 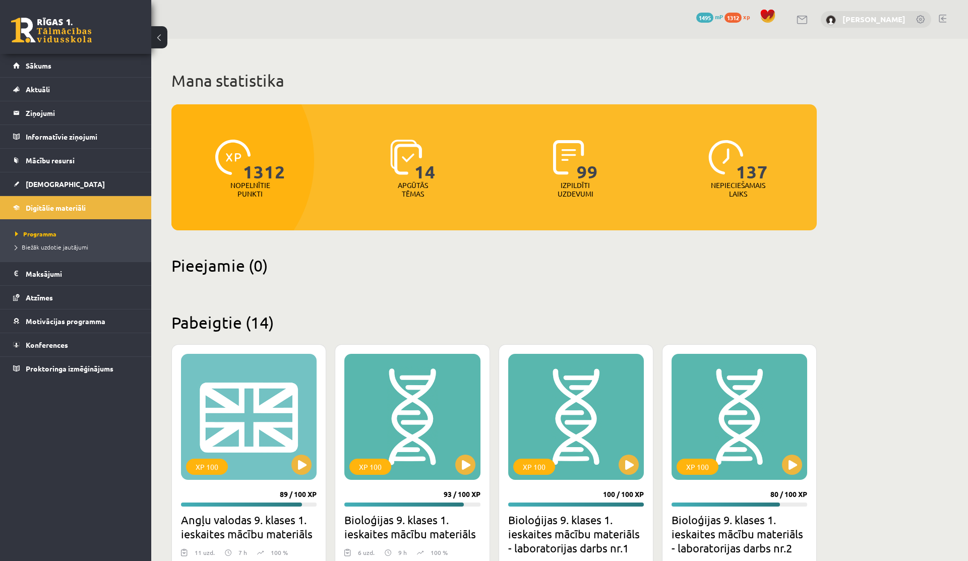 What do you see at coordinates (726, 157) in the screenshot?
I see `img: icon-clock-7be60019b62300814b6bd22b8e044499b485619524d84068768e800edab66f18.svg` at bounding box center [726, 157].